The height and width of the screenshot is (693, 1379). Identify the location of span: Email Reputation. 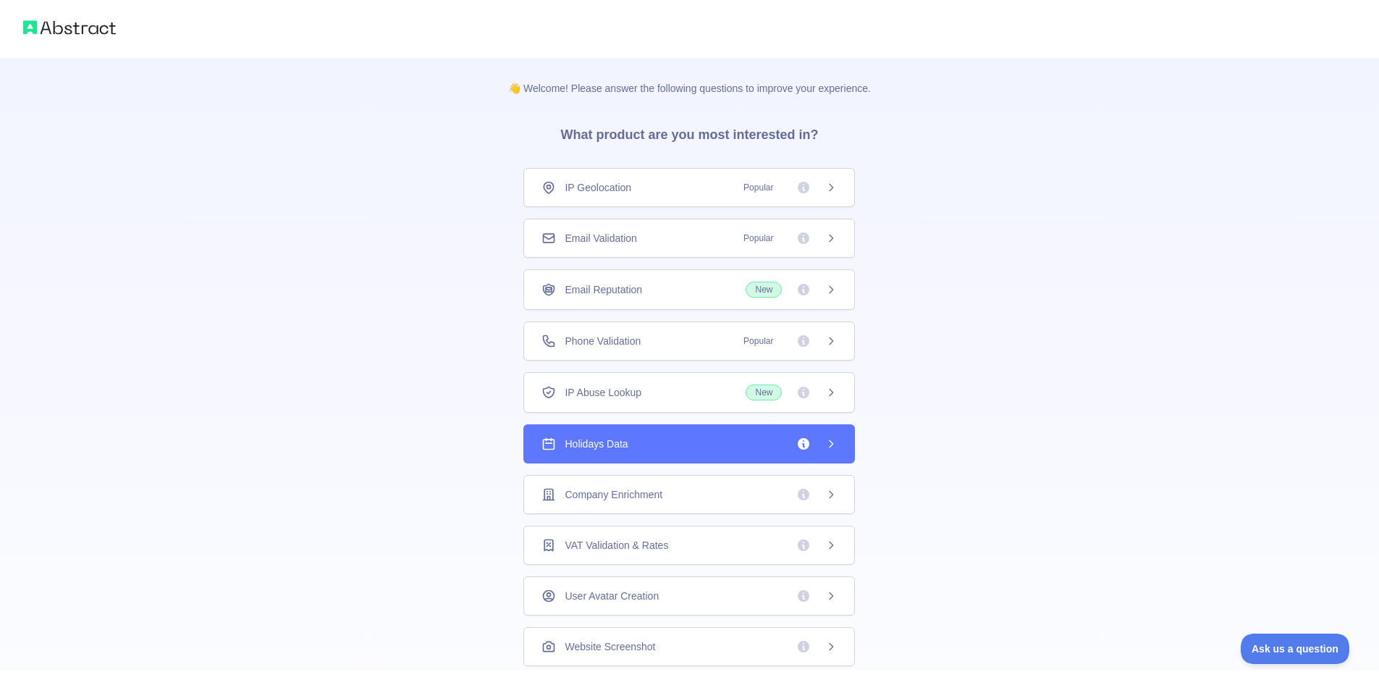
(603, 290).